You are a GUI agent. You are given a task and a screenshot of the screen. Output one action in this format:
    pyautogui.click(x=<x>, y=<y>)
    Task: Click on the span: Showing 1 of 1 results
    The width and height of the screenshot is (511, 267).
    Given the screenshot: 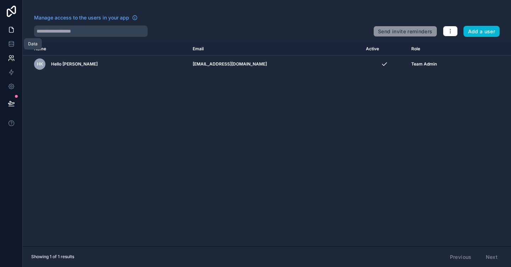 What is the action you would take?
    pyautogui.click(x=52, y=257)
    